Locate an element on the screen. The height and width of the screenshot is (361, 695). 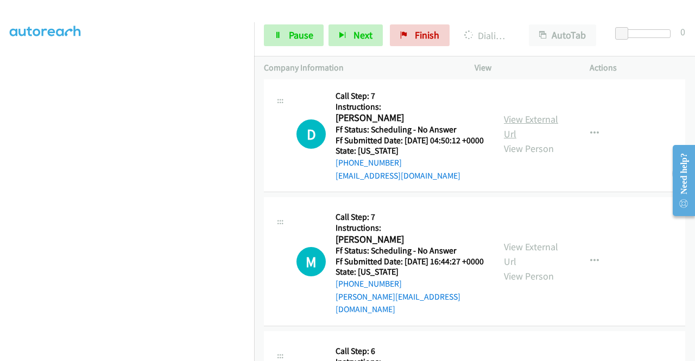
span: Finish is located at coordinates (427, 35).